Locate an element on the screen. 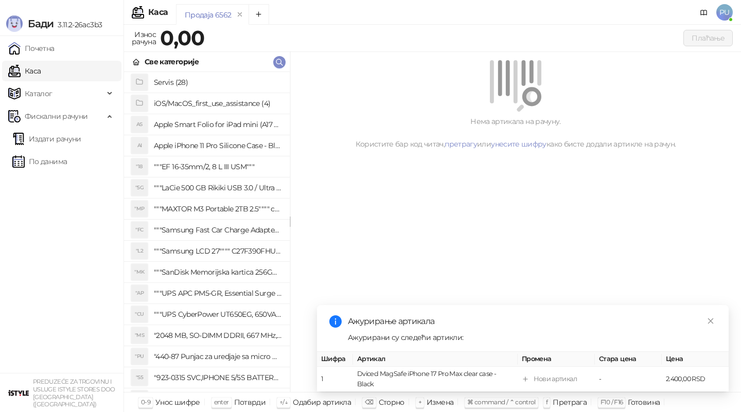  button: Плаћање is located at coordinates (708, 38).